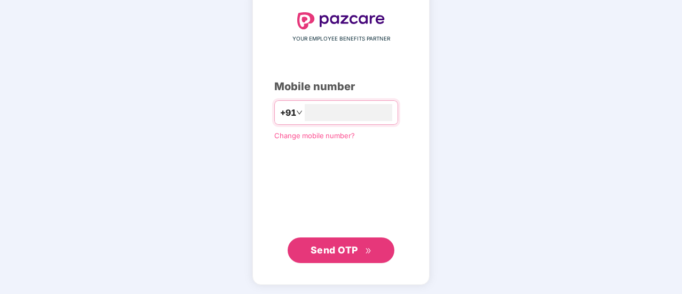  What do you see at coordinates (334, 250) in the screenshot?
I see `span: Send OTP` at bounding box center [334, 250].